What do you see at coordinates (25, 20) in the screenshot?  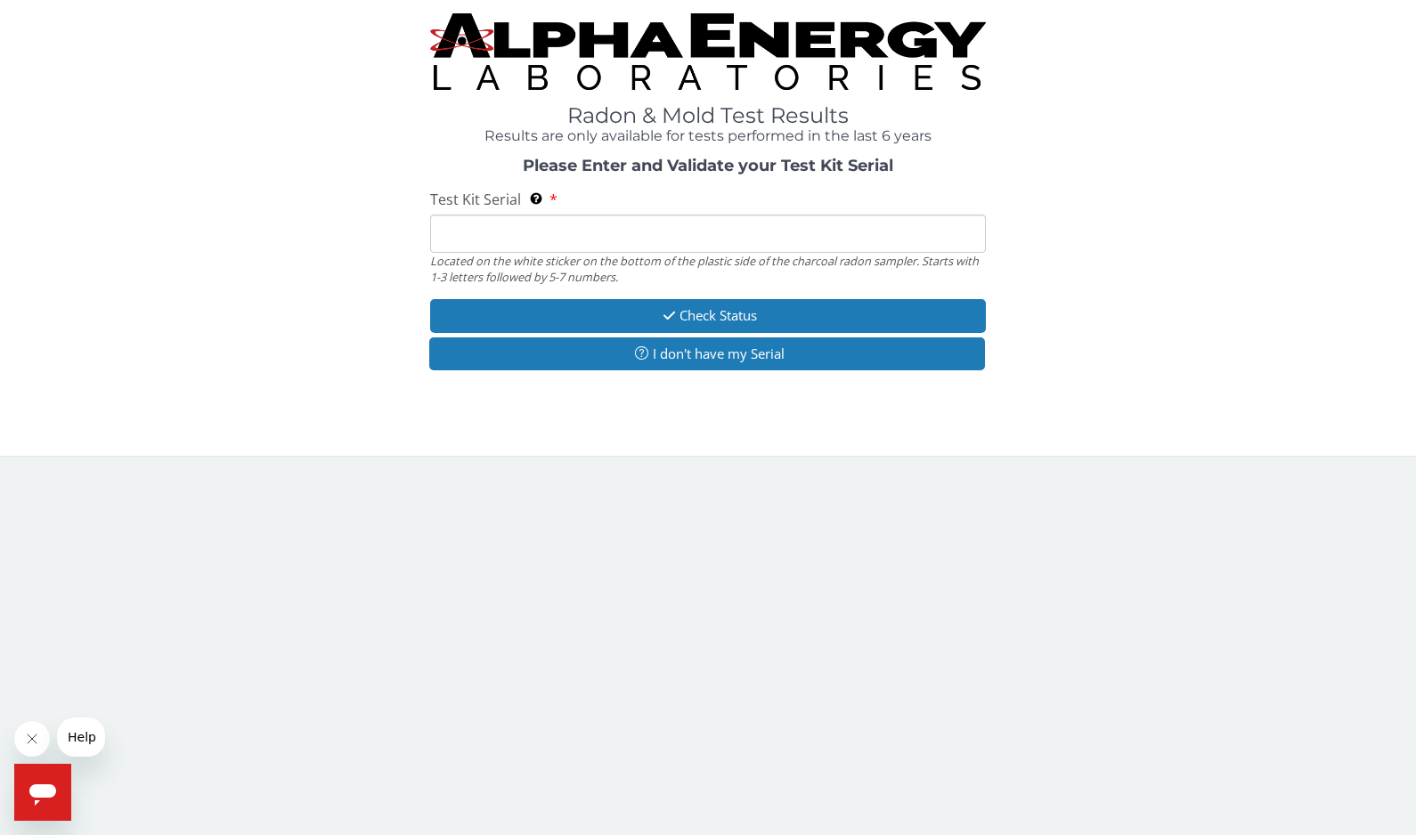 I see `span: Help` at bounding box center [25, 20].